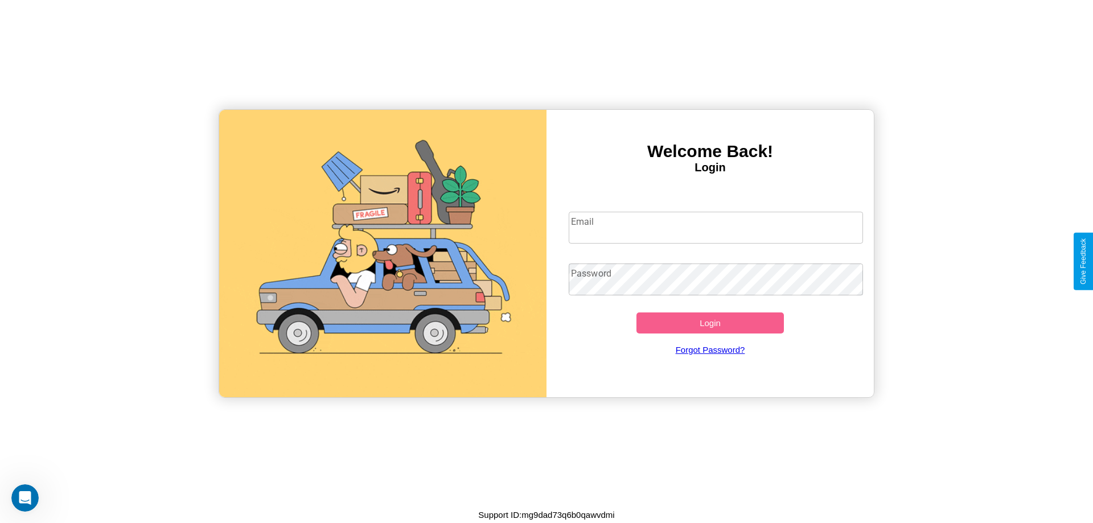 This screenshot has width=1093, height=523. What do you see at coordinates (710, 151) in the screenshot?
I see `h3: Welcome Back!` at bounding box center [710, 151].